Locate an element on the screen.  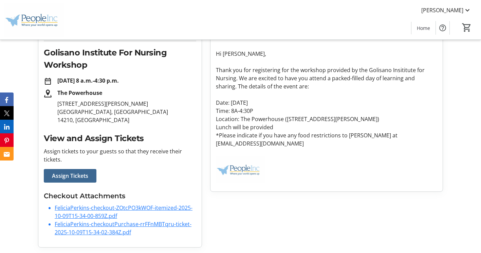
button: Help is located at coordinates (443, 28).